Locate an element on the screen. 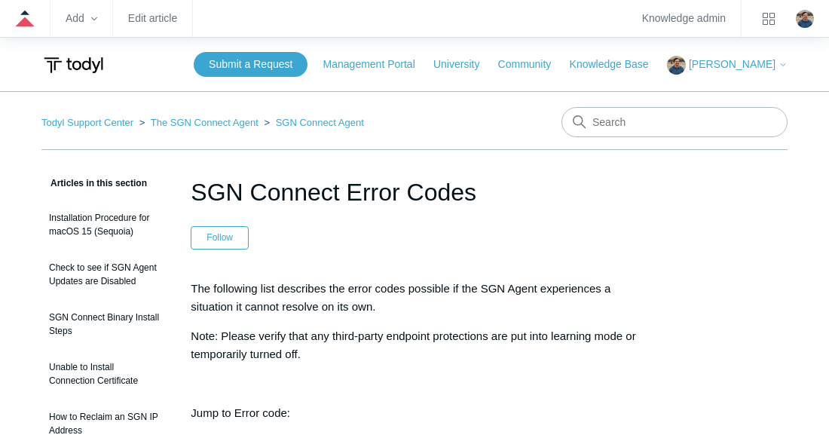 The image size is (829, 435). a: Community is located at coordinates (532, 64).